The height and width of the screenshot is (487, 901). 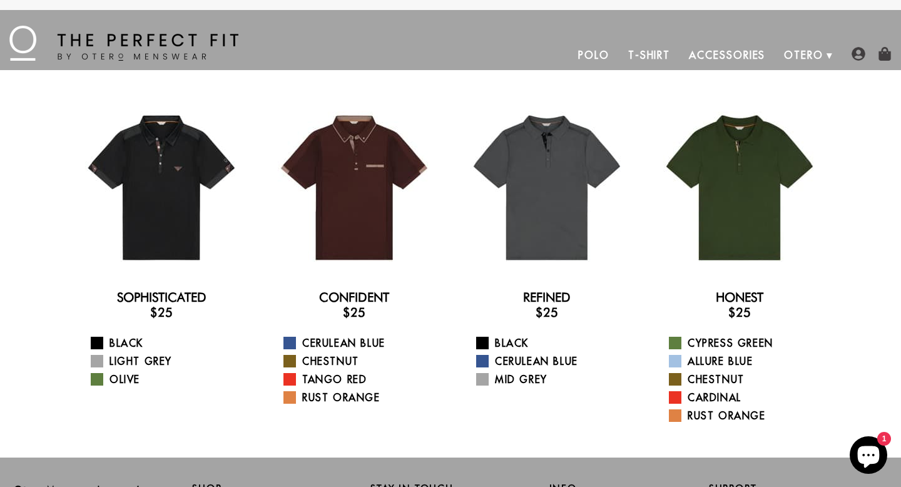 I want to click on a: Refined, so click(x=547, y=297).